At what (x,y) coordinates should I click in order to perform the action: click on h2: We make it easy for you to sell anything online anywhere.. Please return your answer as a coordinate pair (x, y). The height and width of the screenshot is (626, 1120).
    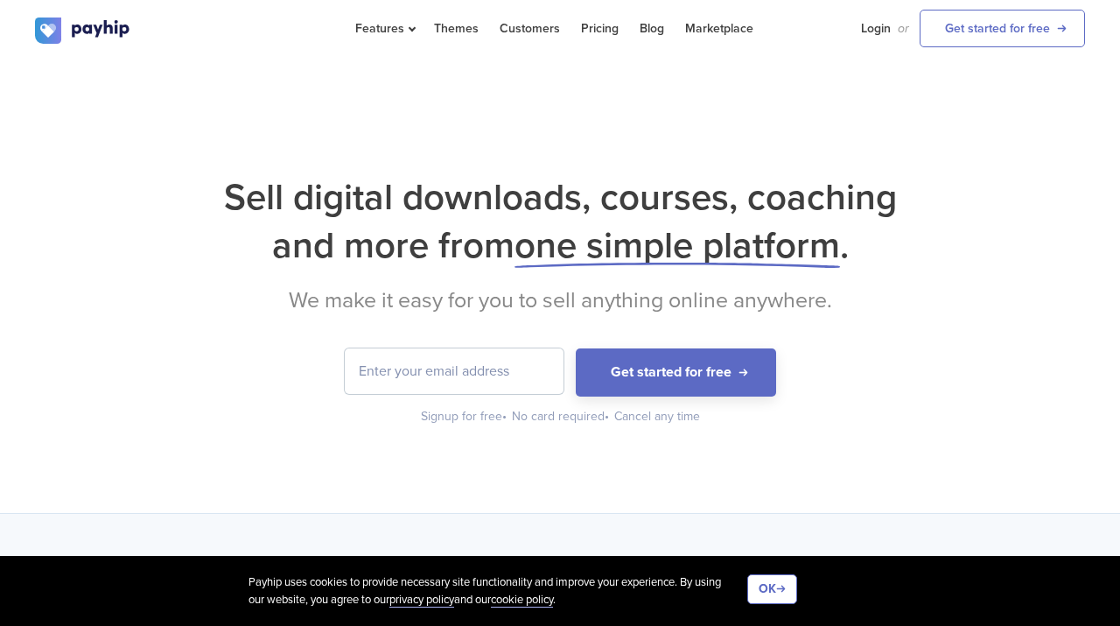
    Looking at the image, I should click on (560, 300).